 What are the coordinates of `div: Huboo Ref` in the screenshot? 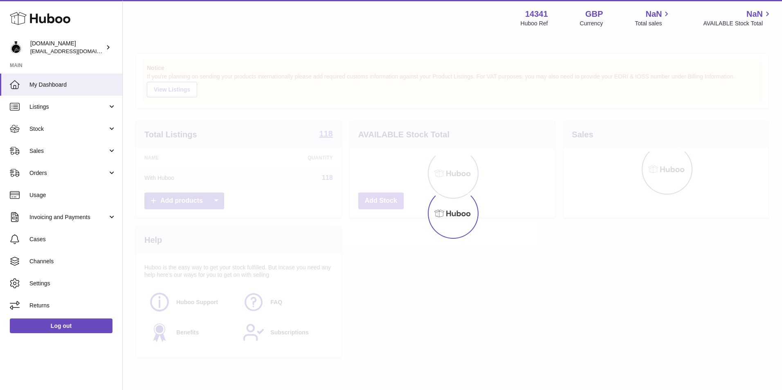 It's located at (534, 23).